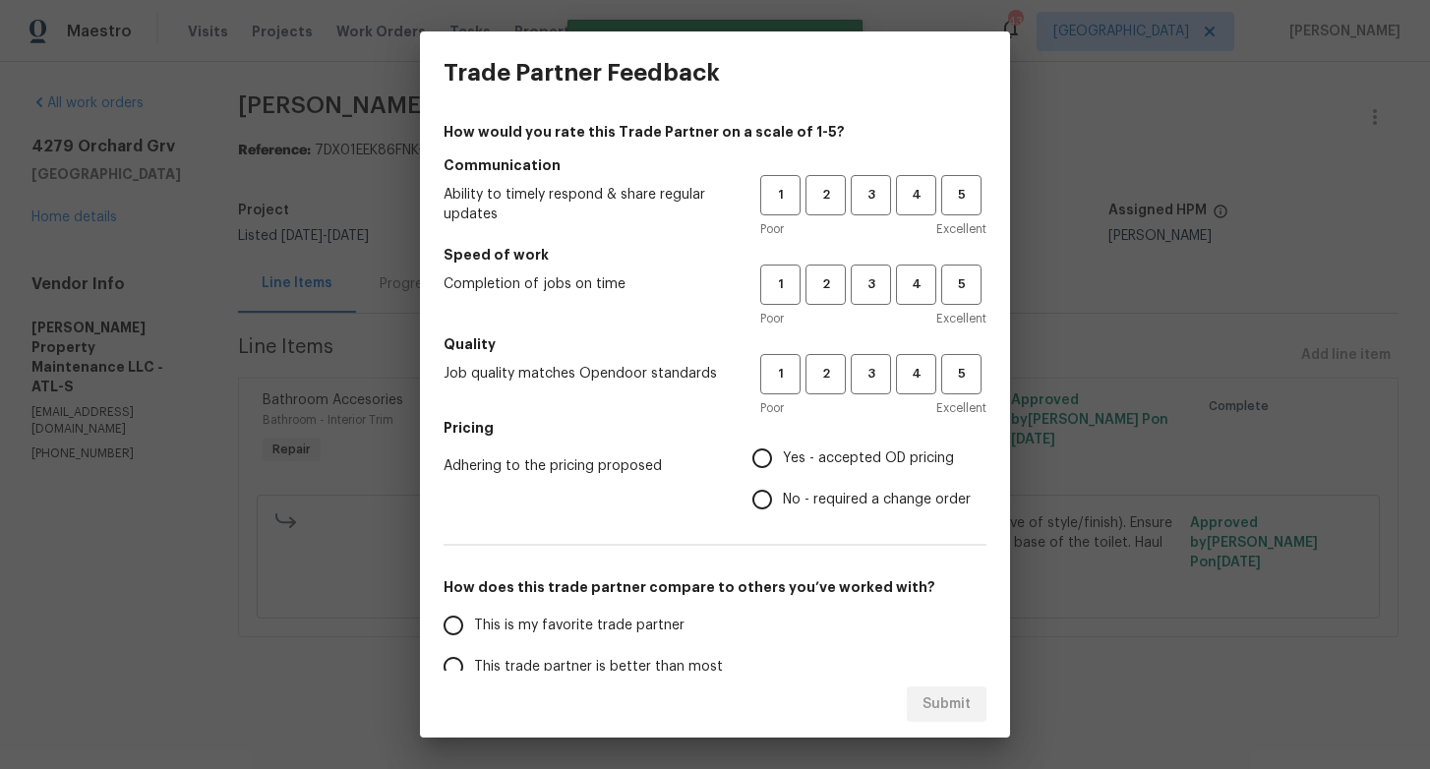 This screenshot has width=1430, height=769. I want to click on div: Pricing, so click(869, 479).